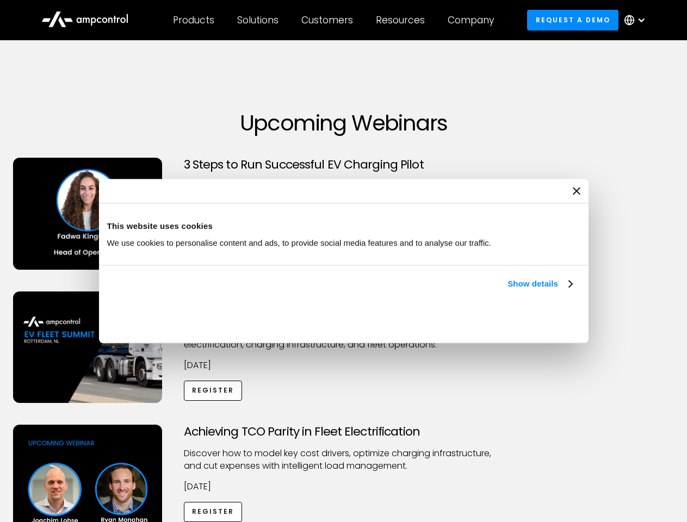  What do you see at coordinates (344, 165) in the screenshot?
I see `h3: 3 Steps to Run Successful EV Charging Pilot` at bounding box center [344, 165].